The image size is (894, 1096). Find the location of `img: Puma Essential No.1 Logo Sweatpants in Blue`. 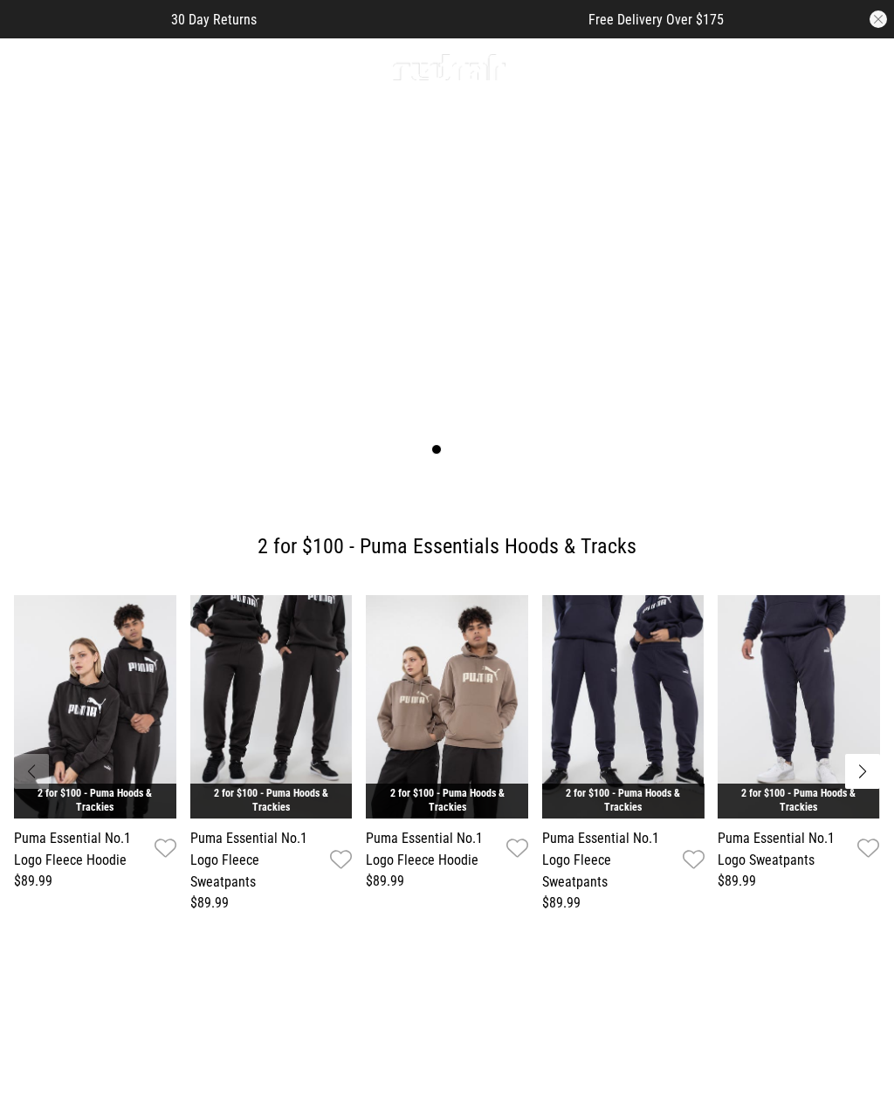

img: Puma Essential No.1 Logo Sweatpants in Blue is located at coordinates (799, 707).